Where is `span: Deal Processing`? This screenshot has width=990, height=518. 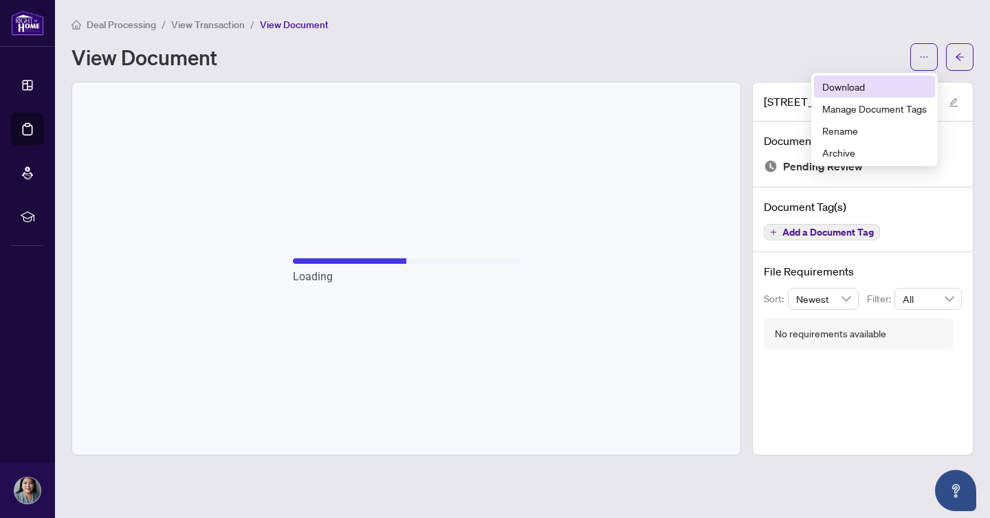
span: Deal Processing is located at coordinates (121, 25).